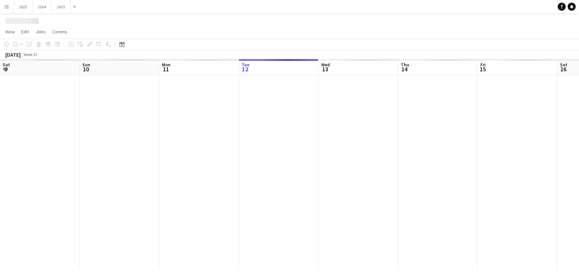 Image resolution: width=579 pixels, height=280 pixels. What do you see at coordinates (42, 7) in the screenshot?
I see `button: 2024` at bounding box center [42, 7].